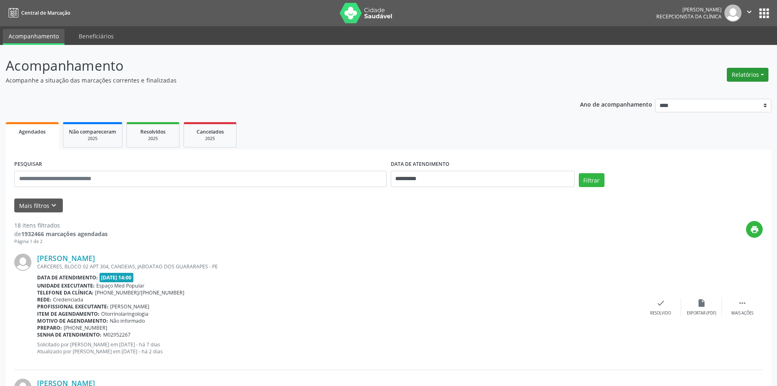 Image resolution: width=777 pixels, height=386 pixels. Describe the element at coordinates (28, 164) in the screenshot. I see `label: PESQUISAR` at that location.